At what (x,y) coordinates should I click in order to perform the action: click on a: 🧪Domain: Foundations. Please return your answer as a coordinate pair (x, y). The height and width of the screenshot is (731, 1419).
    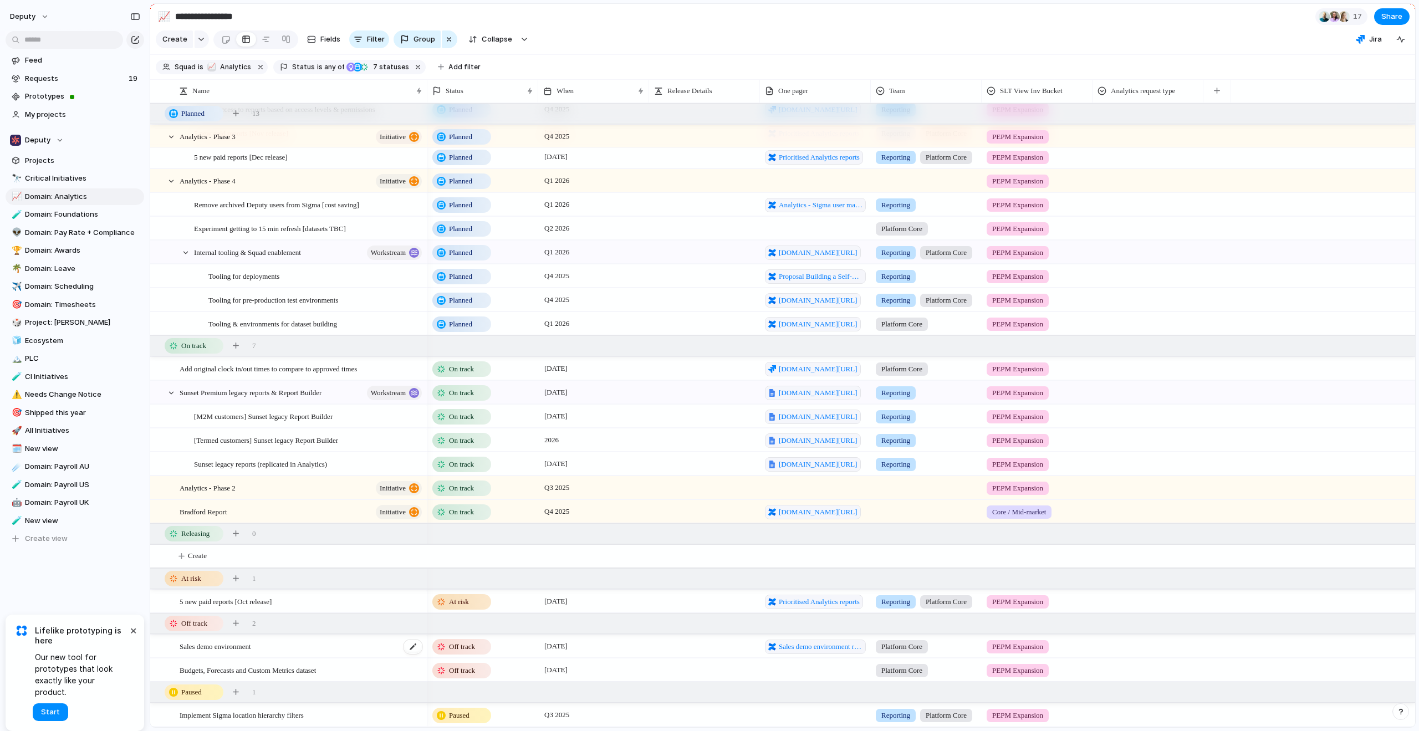
    Looking at the image, I should click on (75, 214).